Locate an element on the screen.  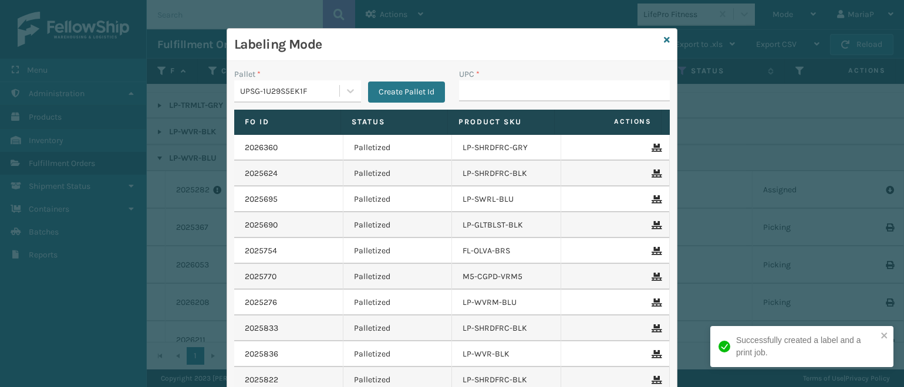
label: Product SKU is located at coordinates (501, 122).